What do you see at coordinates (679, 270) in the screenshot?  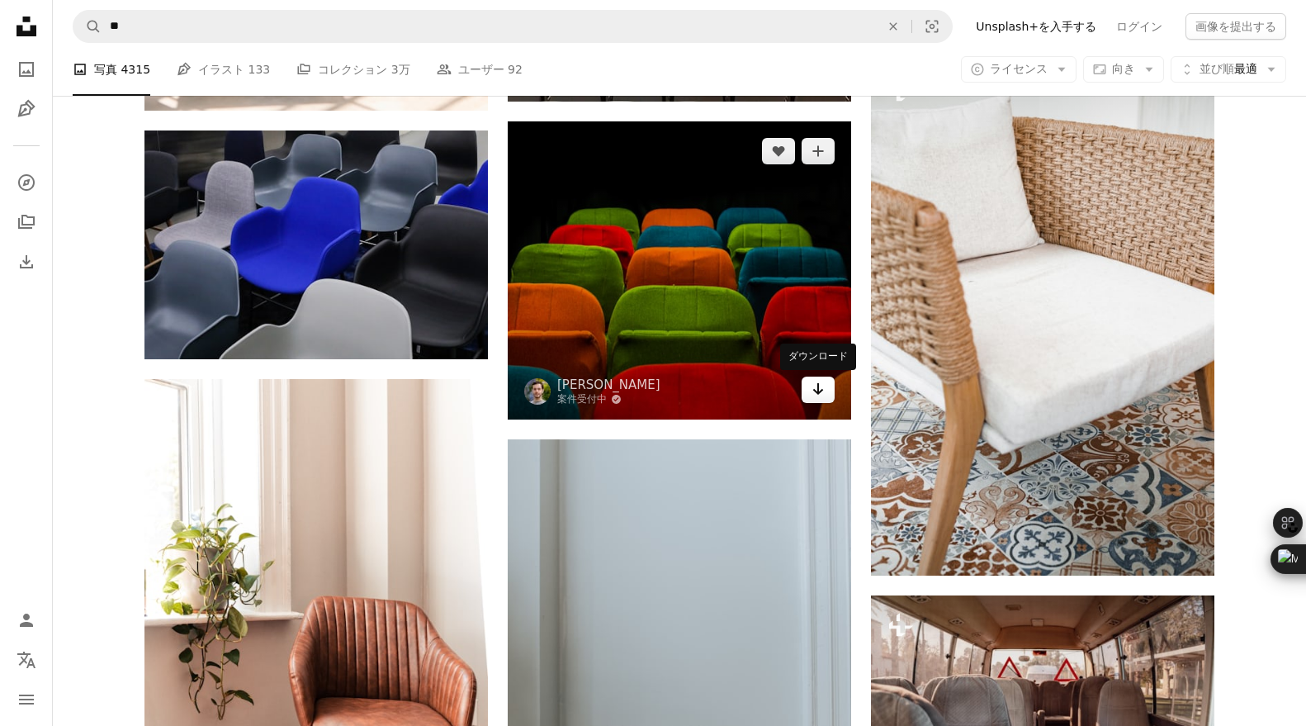 I see `a: アソートカラーファブリックチェア` at bounding box center [679, 270].